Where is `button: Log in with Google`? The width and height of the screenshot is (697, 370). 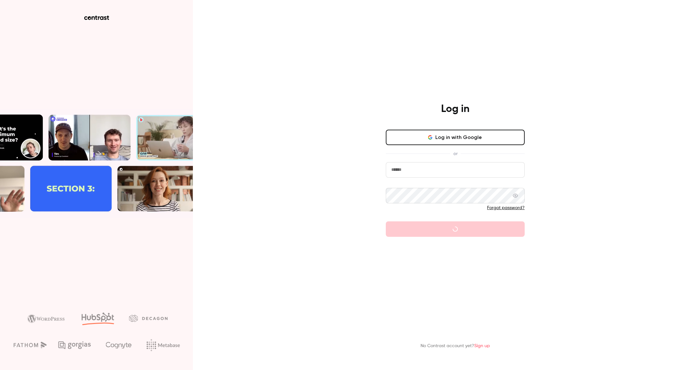
button: Log in with Google is located at coordinates (455, 137).